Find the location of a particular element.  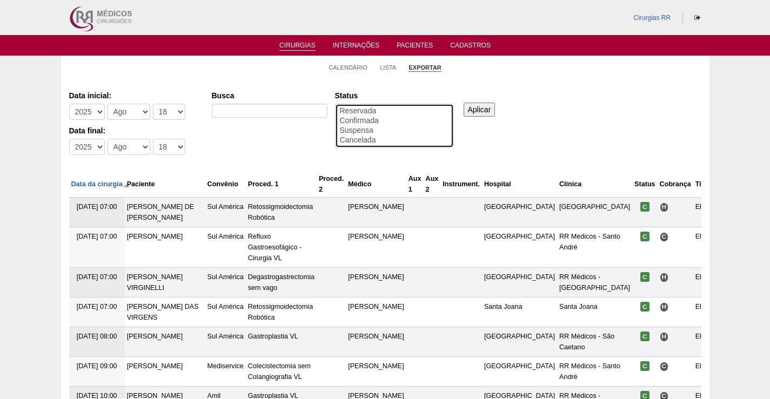

option: Confirmada is located at coordinates (394, 121).